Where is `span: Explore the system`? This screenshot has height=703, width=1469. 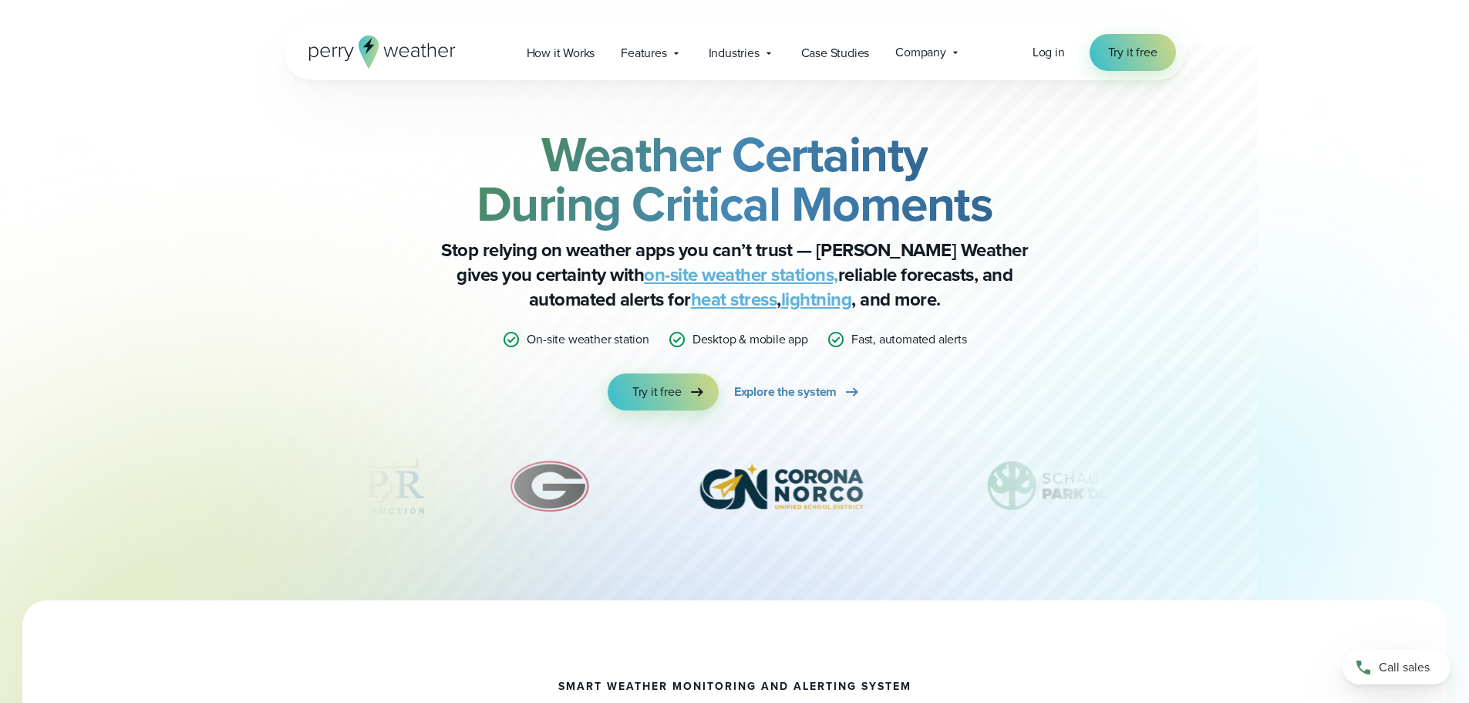 span: Explore the system is located at coordinates (785, 392).